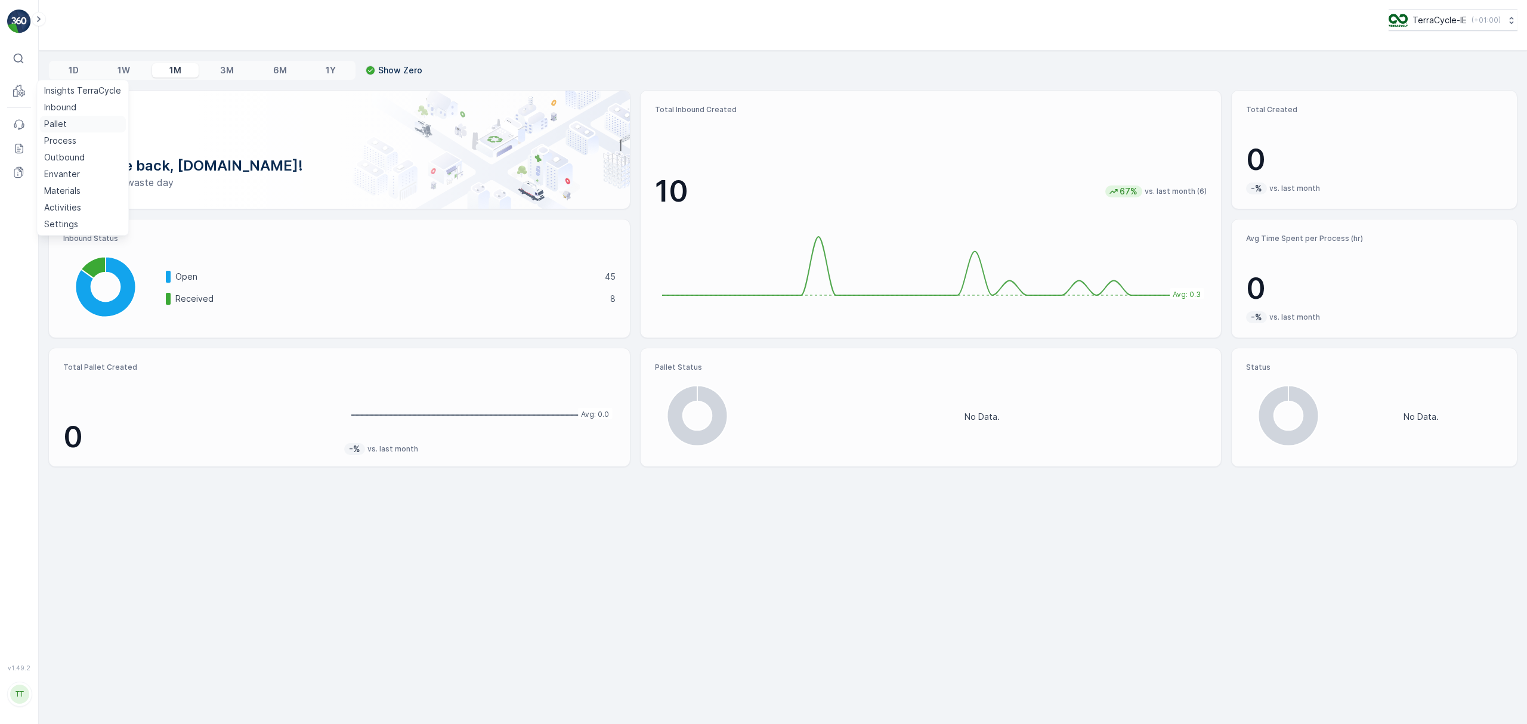  I want to click on p: Pallet Status, so click(931, 367).